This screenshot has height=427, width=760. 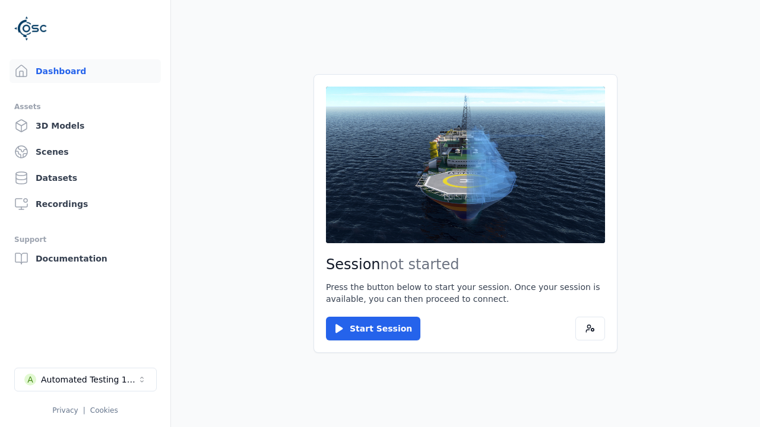 I want to click on h2: Session, so click(x=465, y=265).